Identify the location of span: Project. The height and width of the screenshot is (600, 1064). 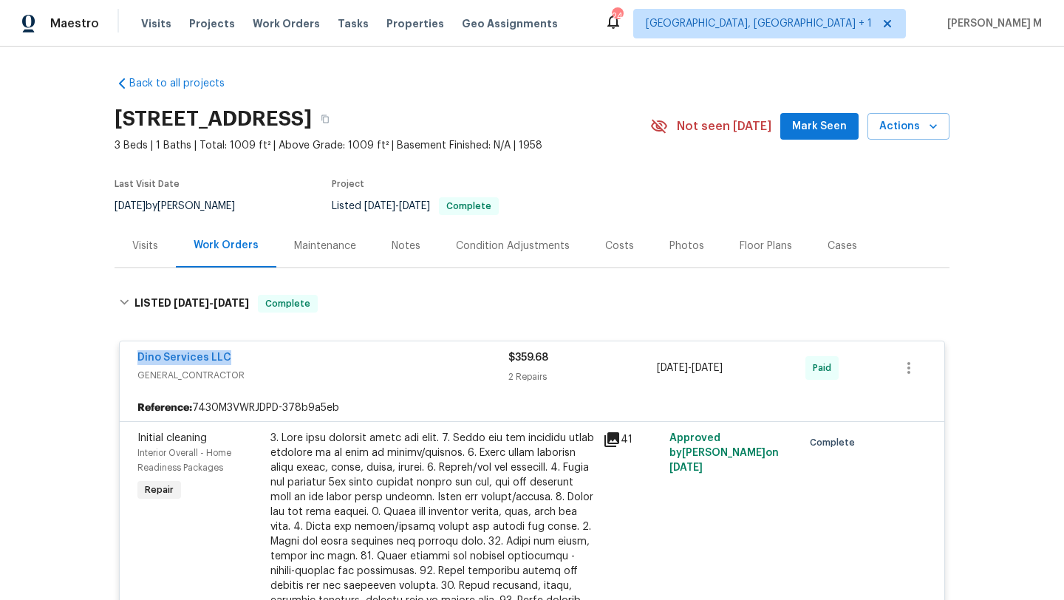
(348, 184).